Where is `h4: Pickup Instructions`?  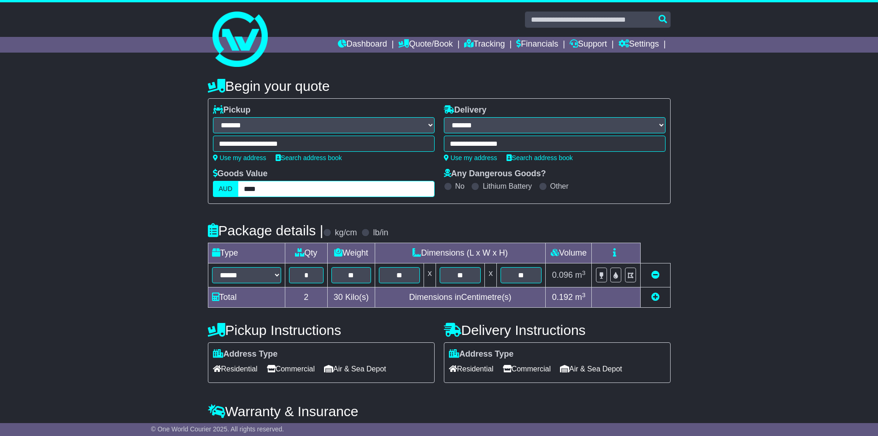 h4: Pickup Instructions is located at coordinates (321, 330).